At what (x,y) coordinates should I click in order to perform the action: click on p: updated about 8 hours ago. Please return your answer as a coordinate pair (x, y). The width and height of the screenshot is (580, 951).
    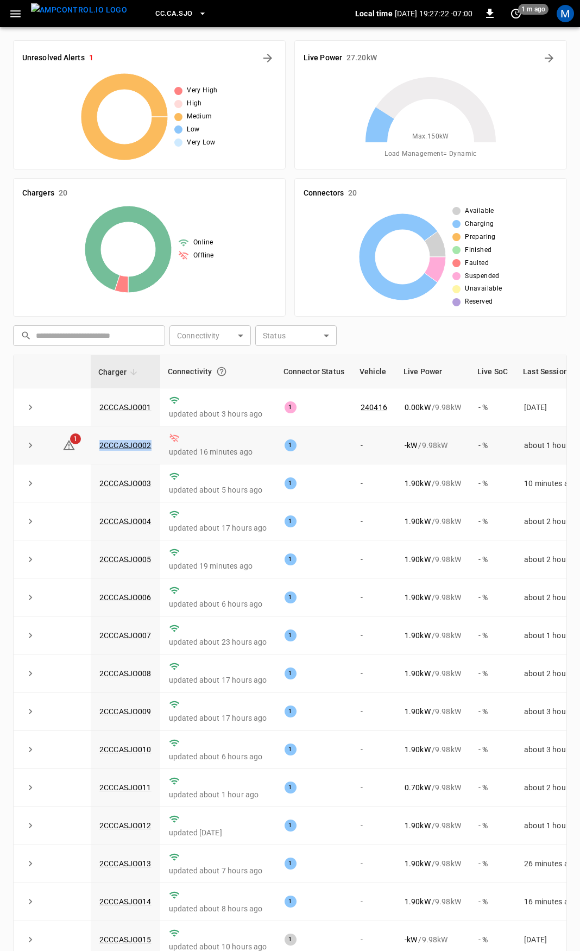
    Looking at the image, I should click on (218, 909).